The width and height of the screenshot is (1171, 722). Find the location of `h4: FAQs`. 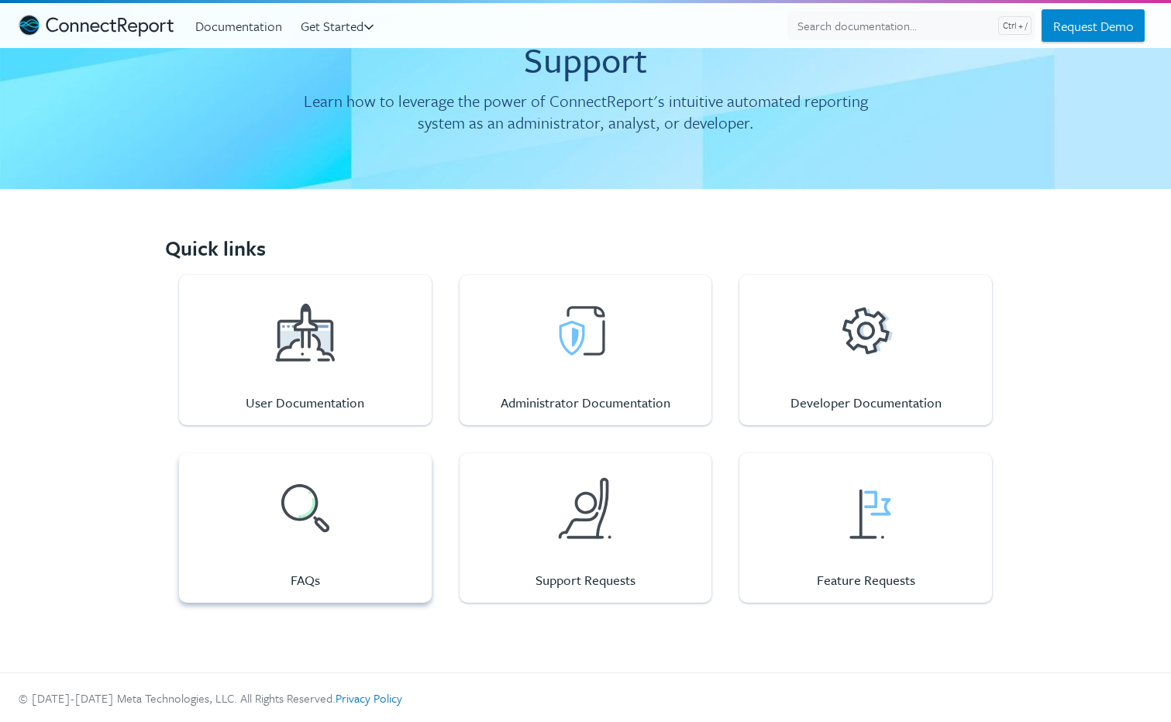

h4: FAQs is located at coordinates (305, 581).